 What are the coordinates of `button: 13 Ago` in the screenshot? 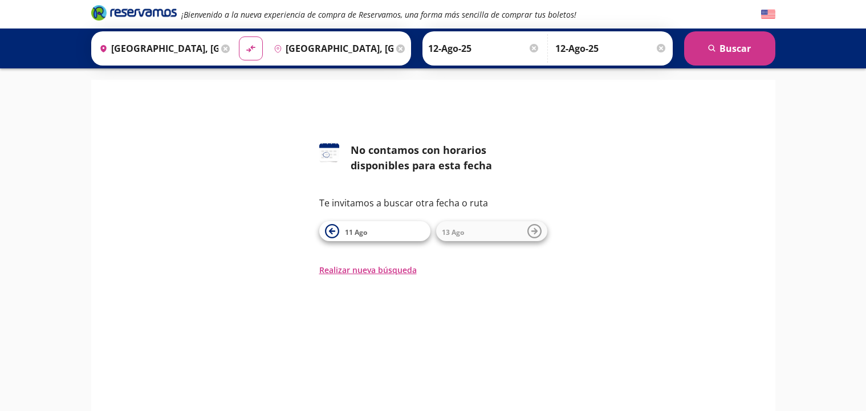 It's located at (492, 231).